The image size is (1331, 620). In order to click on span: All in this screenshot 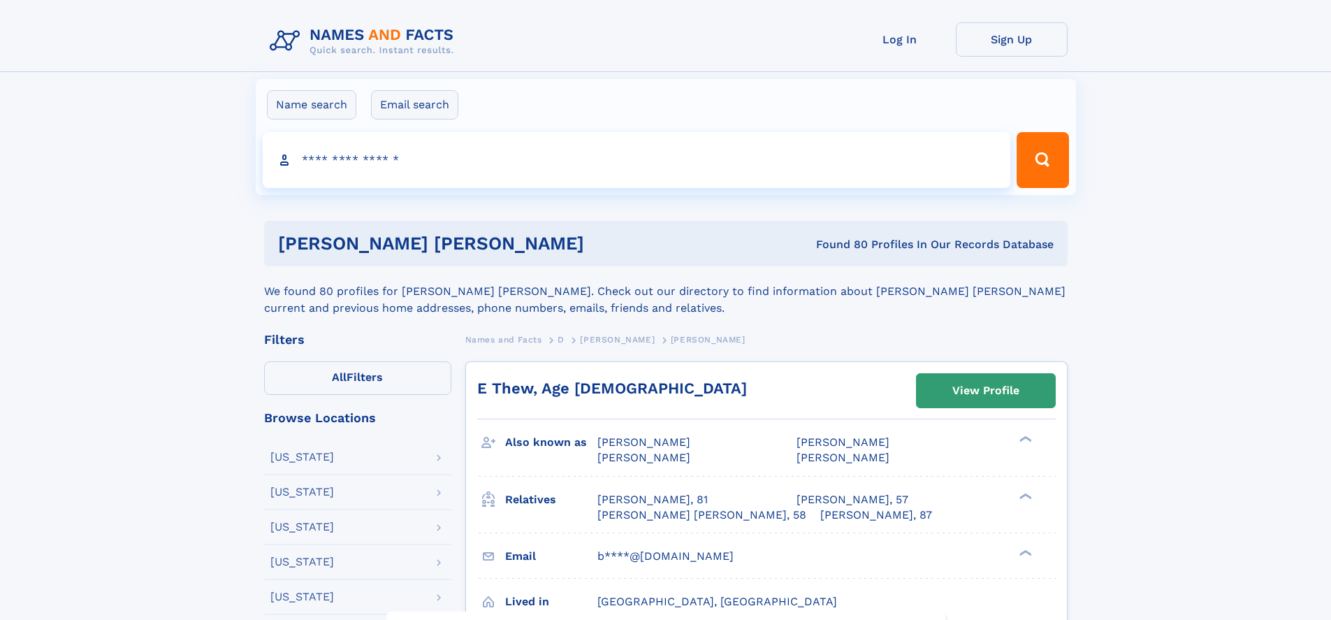, I will do `click(339, 377)`.